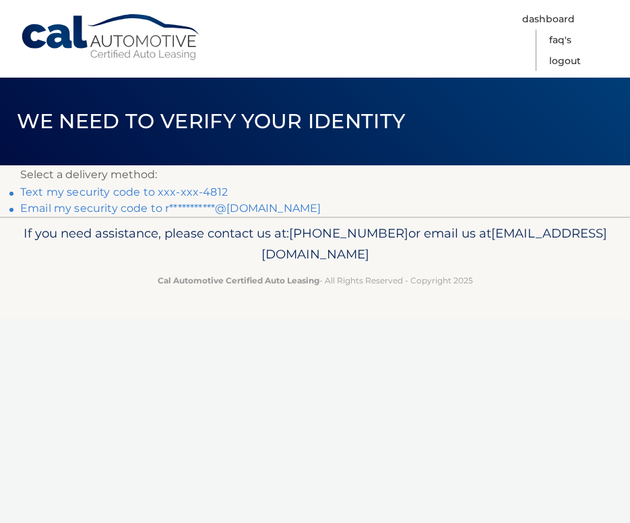 The width and height of the screenshot is (630, 523). I want to click on strong: Cal Automotive Certified Auto Leasing, so click(239, 280).